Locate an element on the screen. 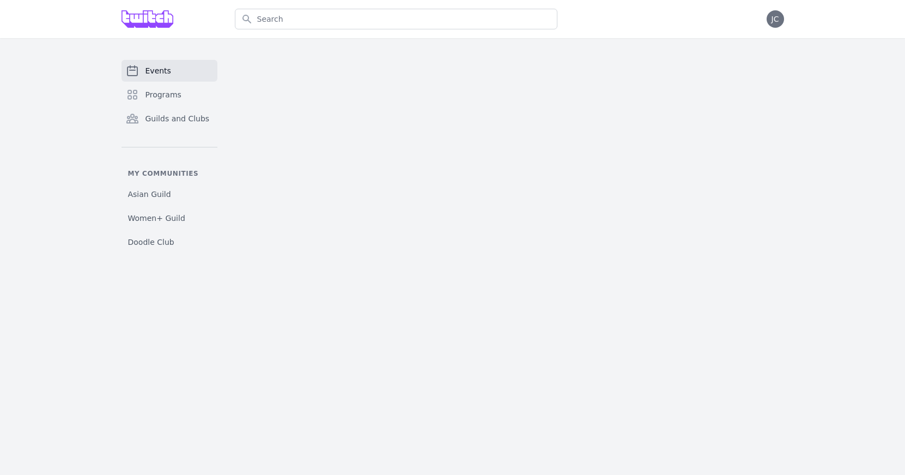 Image resolution: width=905 pixels, height=475 pixels. span: Doodle Club is located at coordinates (151, 242).